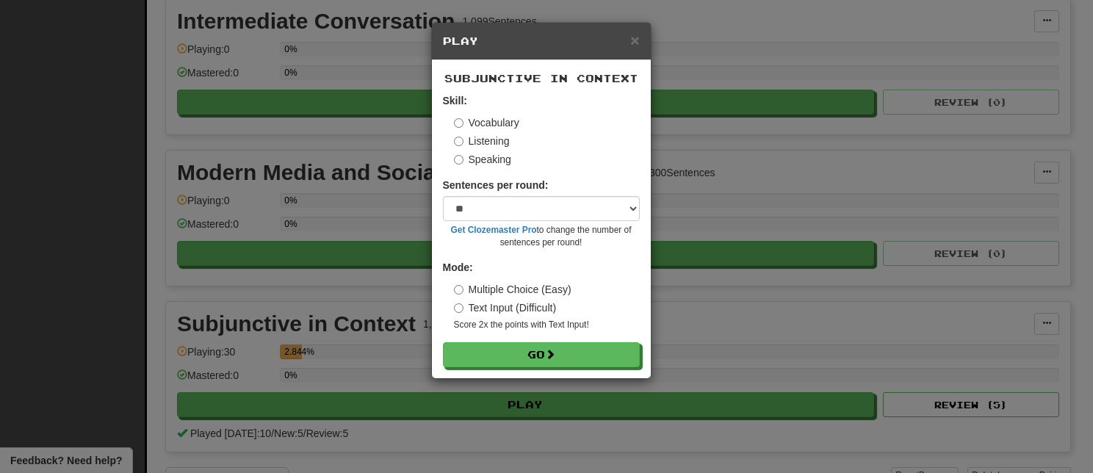  What do you see at coordinates (486, 123) in the screenshot?
I see `label: Vocabulary` at bounding box center [486, 123].